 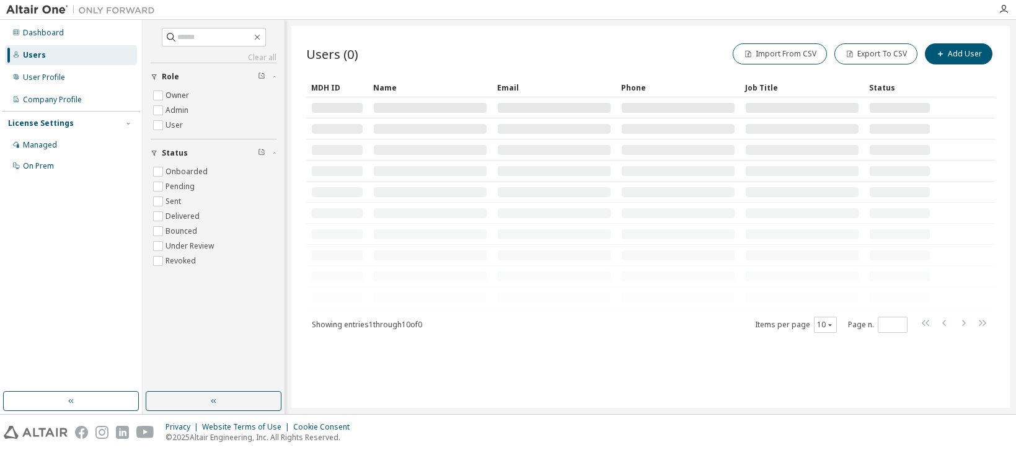 What do you see at coordinates (43, 33) in the screenshot?
I see `div: Dashboard` at bounding box center [43, 33].